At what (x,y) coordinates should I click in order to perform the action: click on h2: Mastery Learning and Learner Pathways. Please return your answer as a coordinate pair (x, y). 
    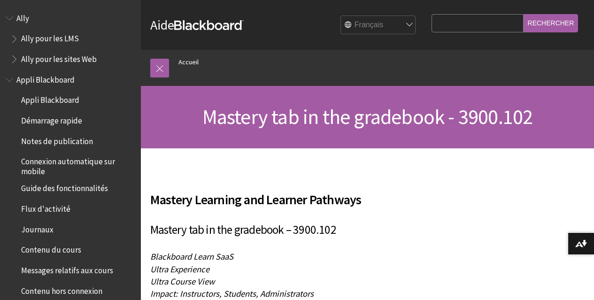
    Looking at the image, I should click on (298, 194).